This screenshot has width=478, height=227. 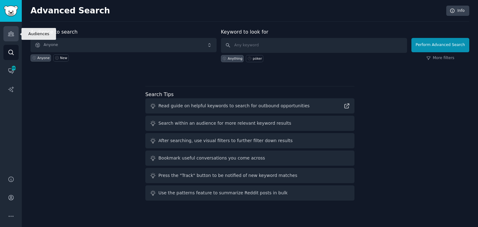 I want to click on div: Use the patterns feature to summarize Reddit posts in bulk, so click(x=223, y=193).